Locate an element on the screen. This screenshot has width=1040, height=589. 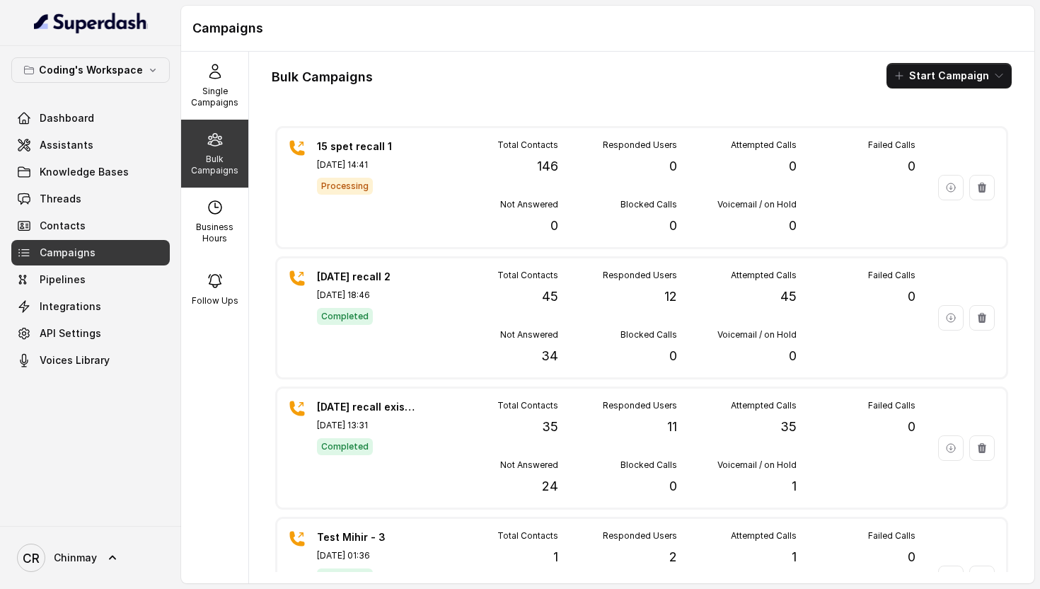
p: Business Hours is located at coordinates (214, 233).